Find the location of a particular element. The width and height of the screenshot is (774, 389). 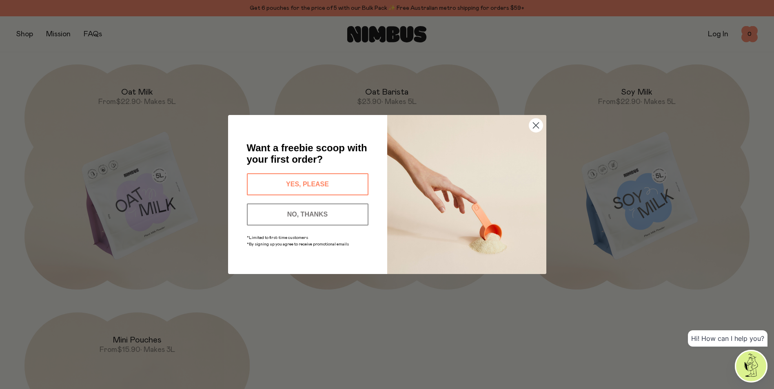

img: c0d45117-8e62-4a02-9742-374a5db49d45.jpeg is located at coordinates (467, 195).